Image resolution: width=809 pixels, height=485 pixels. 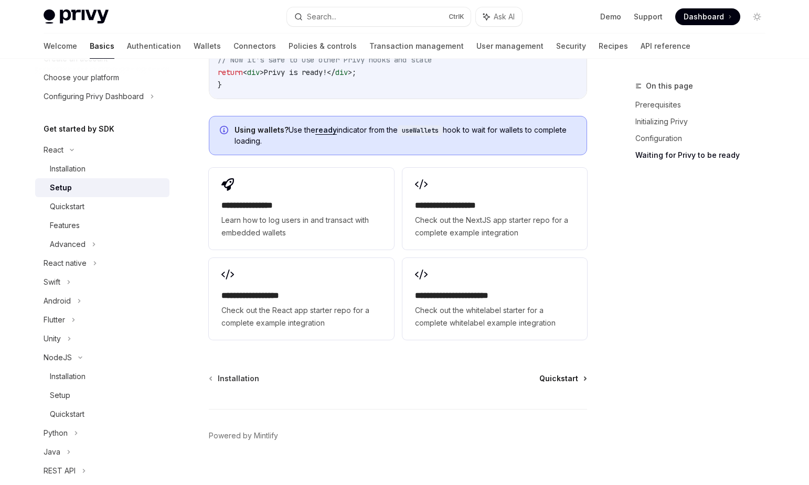 I want to click on div: REST API, so click(x=59, y=471).